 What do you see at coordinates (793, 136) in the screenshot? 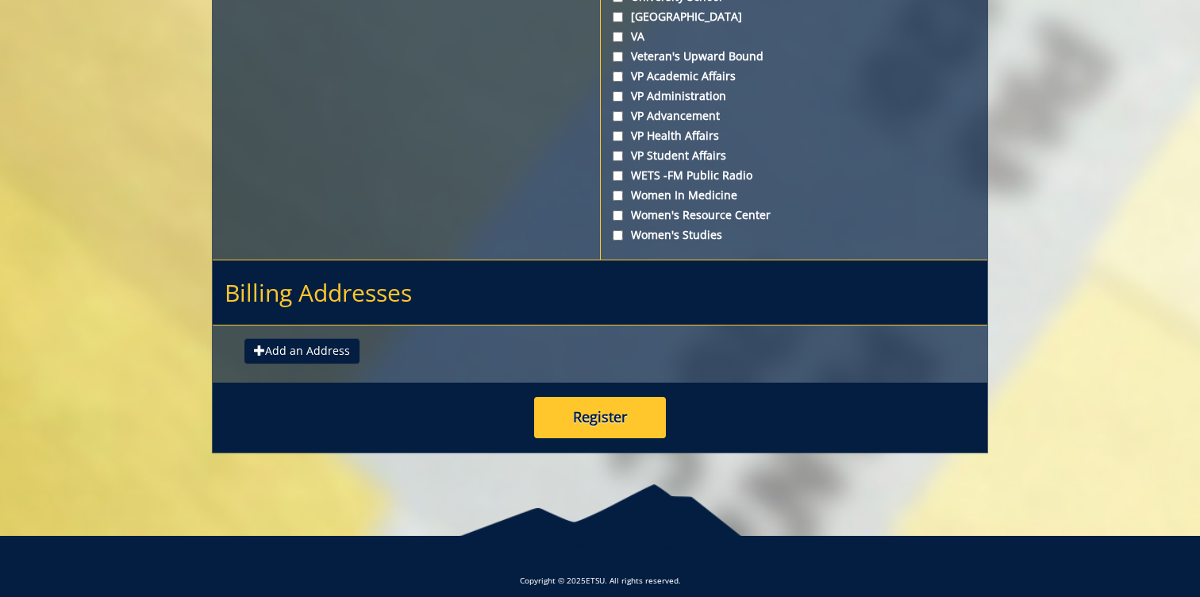
I see `label: VP Health Affairs` at bounding box center [793, 136].